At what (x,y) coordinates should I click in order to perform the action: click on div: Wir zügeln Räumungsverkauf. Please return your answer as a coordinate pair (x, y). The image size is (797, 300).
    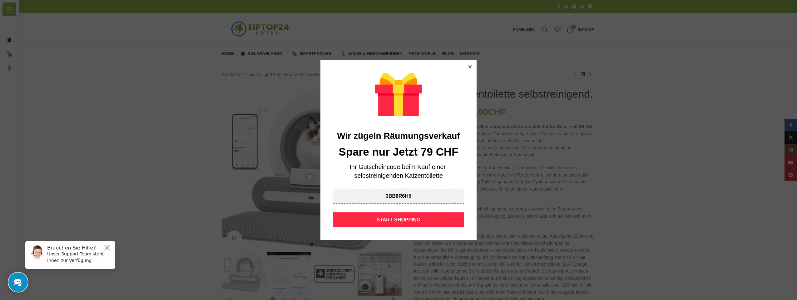
    Looking at the image, I should click on (398, 136).